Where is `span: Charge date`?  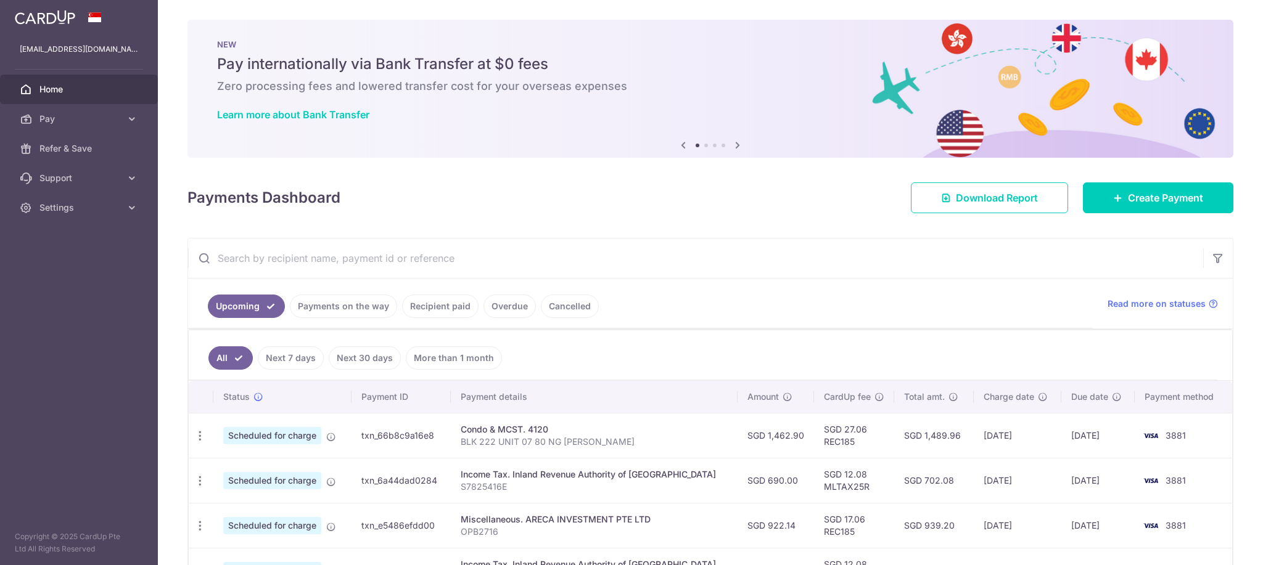
span: Charge date is located at coordinates (1009, 397).